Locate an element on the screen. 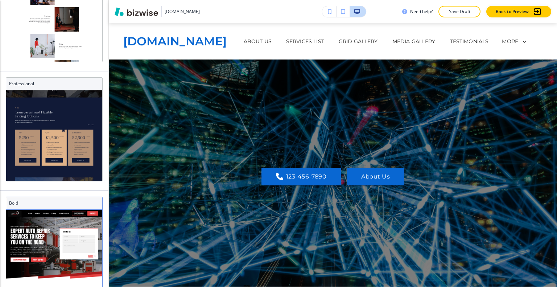 The height and width of the screenshot is (287, 557). button: Back to Preview is located at coordinates (518, 12).